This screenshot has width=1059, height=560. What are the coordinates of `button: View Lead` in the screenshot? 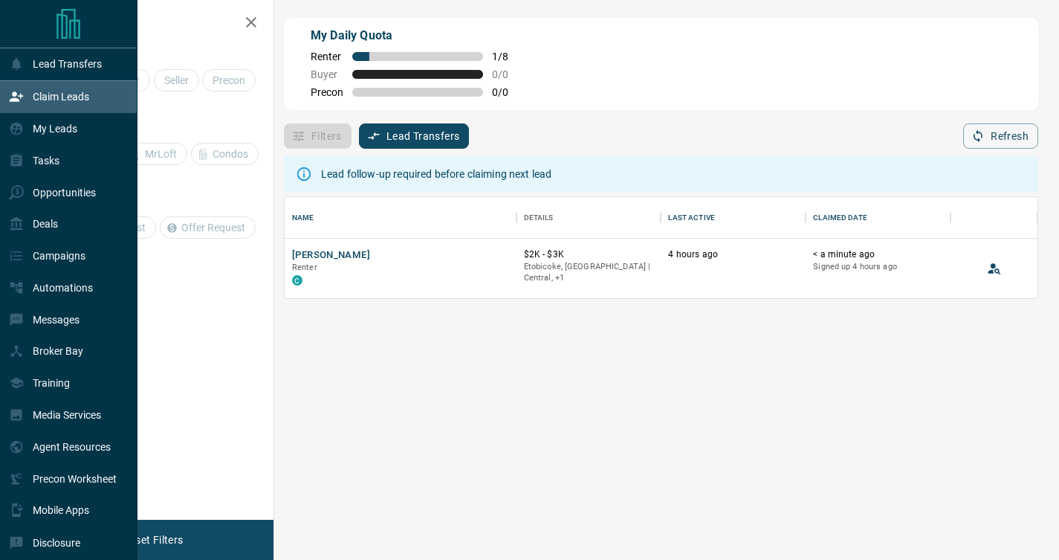 It's located at (994, 268).